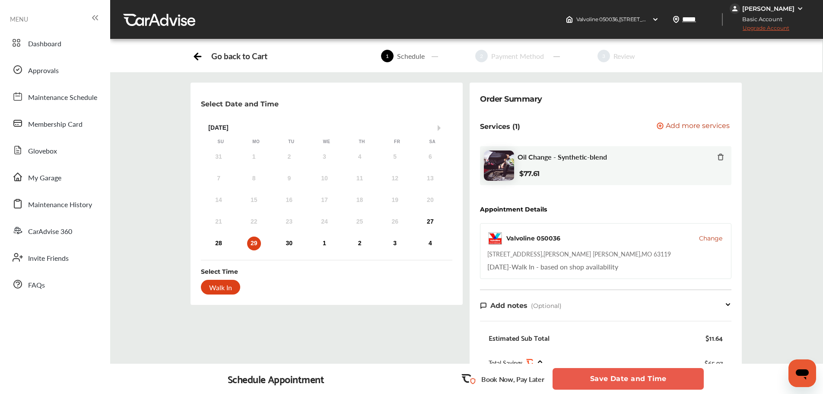 This screenshot has width=823, height=394. I want to click on div: Choose Saturday, October 4th, 2025, so click(430, 243).